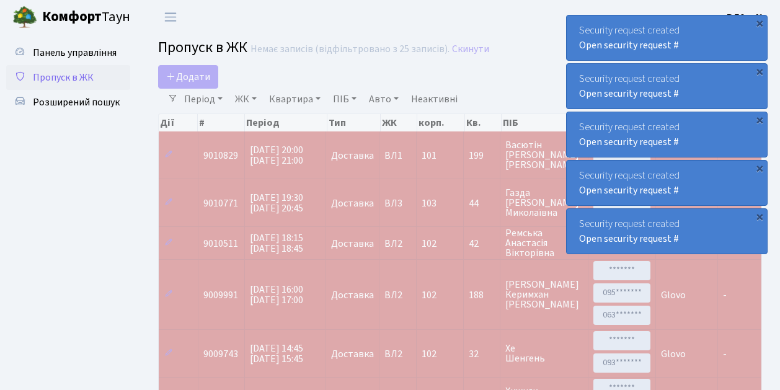  Describe the element at coordinates (188, 77) in the screenshot. I see `a: Додати` at that location.